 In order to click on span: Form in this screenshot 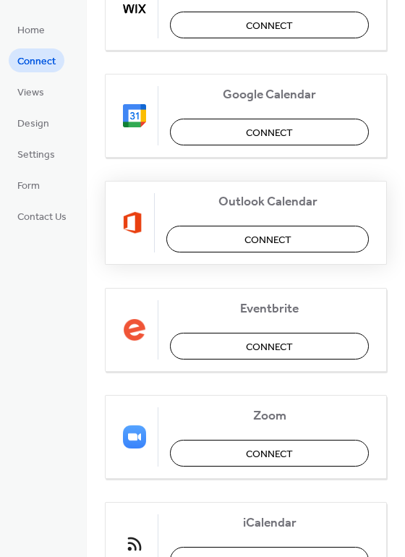, I will do `click(28, 186)`.